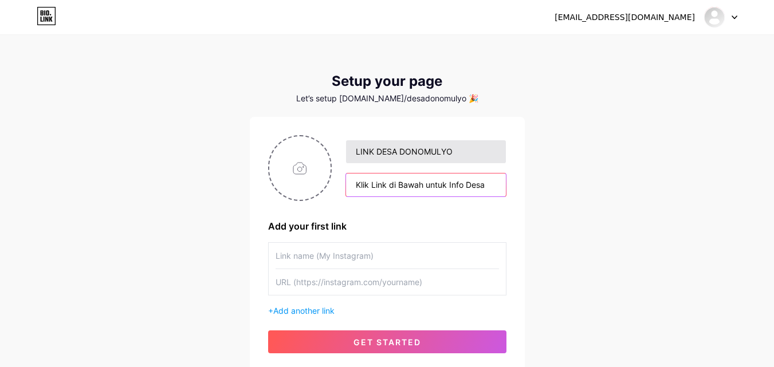 This screenshot has height=367, width=774. What do you see at coordinates (715, 17) in the screenshot?
I see `img: desadonomulyo` at bounding box center [715, 17].